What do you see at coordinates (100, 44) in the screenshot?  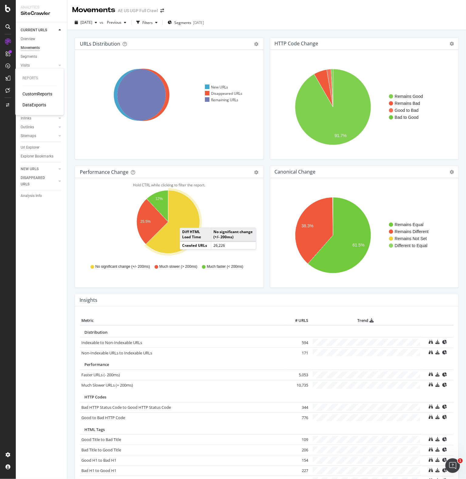 I see `div: URLs Distribution` at bounding box center [100, 44].